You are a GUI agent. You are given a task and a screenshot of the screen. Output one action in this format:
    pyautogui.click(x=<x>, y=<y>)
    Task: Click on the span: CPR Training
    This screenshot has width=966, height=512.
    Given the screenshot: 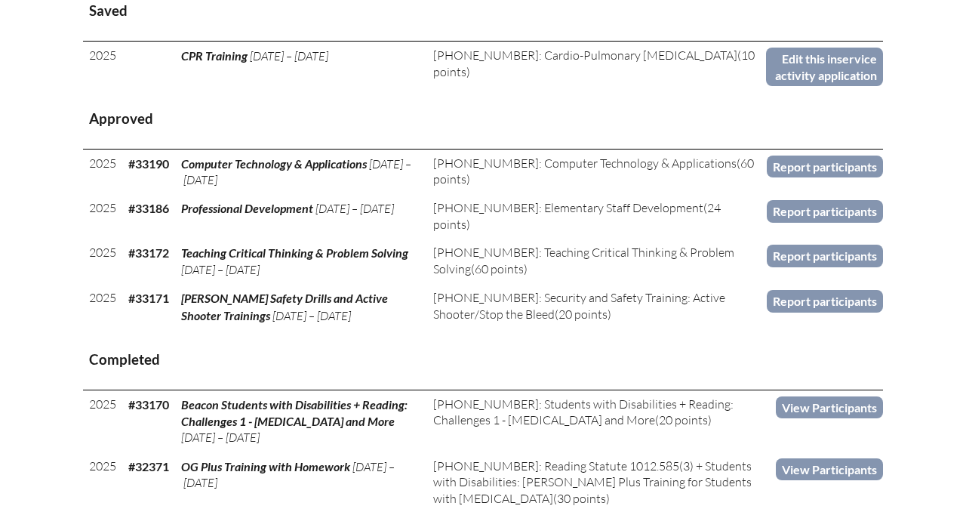 What is the action you would take?
    pyautogui.click(x=214, y=55)
    